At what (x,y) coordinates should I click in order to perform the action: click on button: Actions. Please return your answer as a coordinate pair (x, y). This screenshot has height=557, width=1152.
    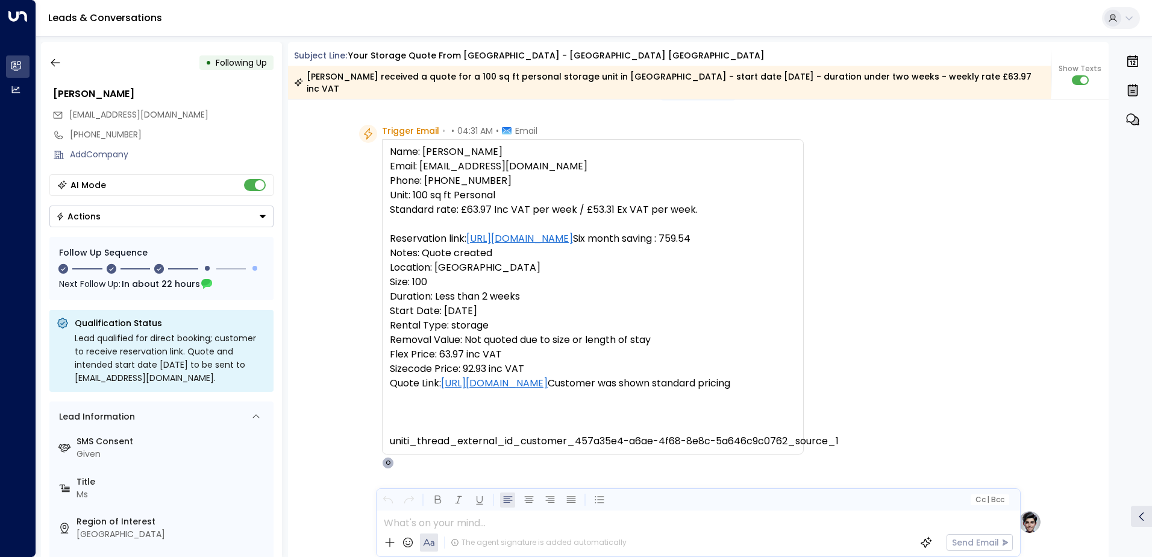
    Looking at the image, I should click on (162, 216).